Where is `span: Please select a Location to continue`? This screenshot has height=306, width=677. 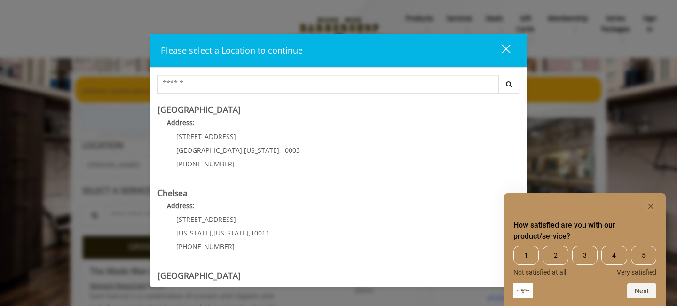 span: Please select a Location to continue is located at coordinates (232, 50).